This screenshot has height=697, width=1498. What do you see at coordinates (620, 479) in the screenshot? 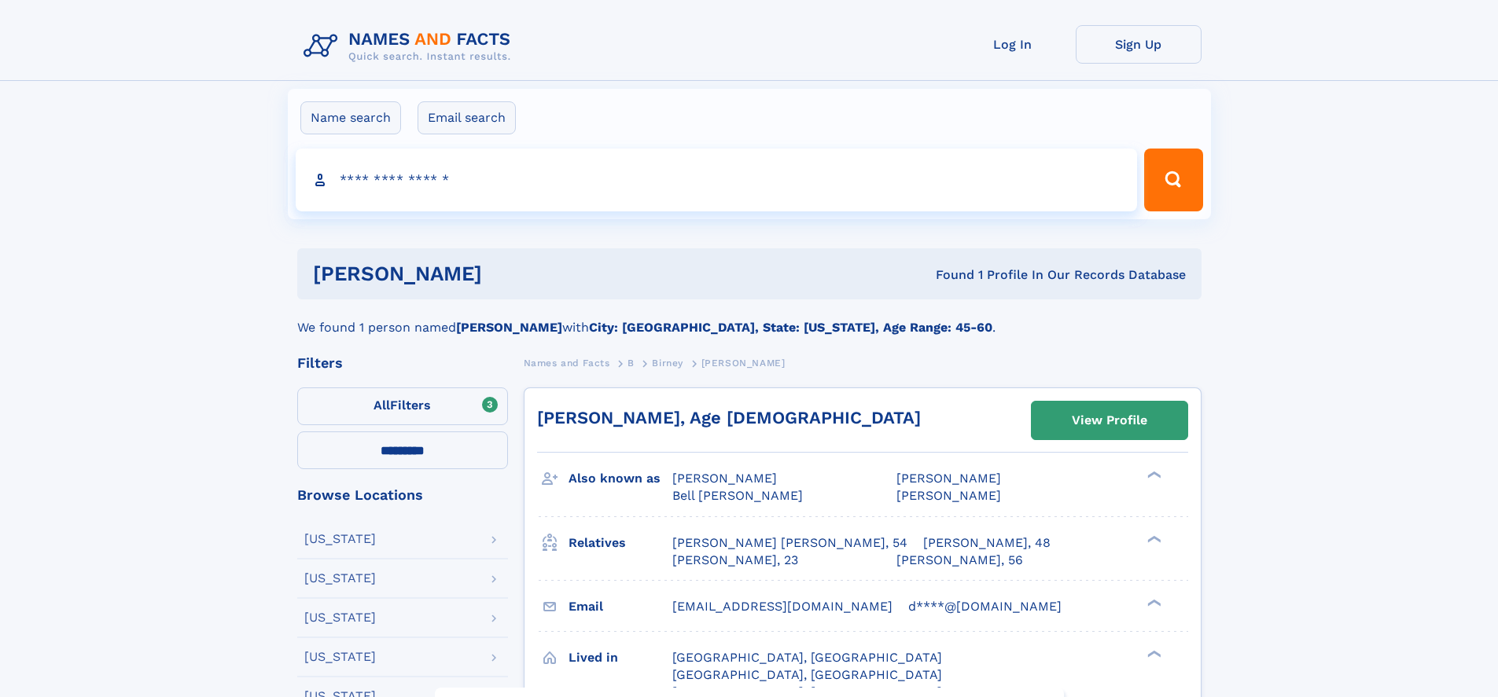
I see `h3: Also known as` at bounding box center [620, 479].